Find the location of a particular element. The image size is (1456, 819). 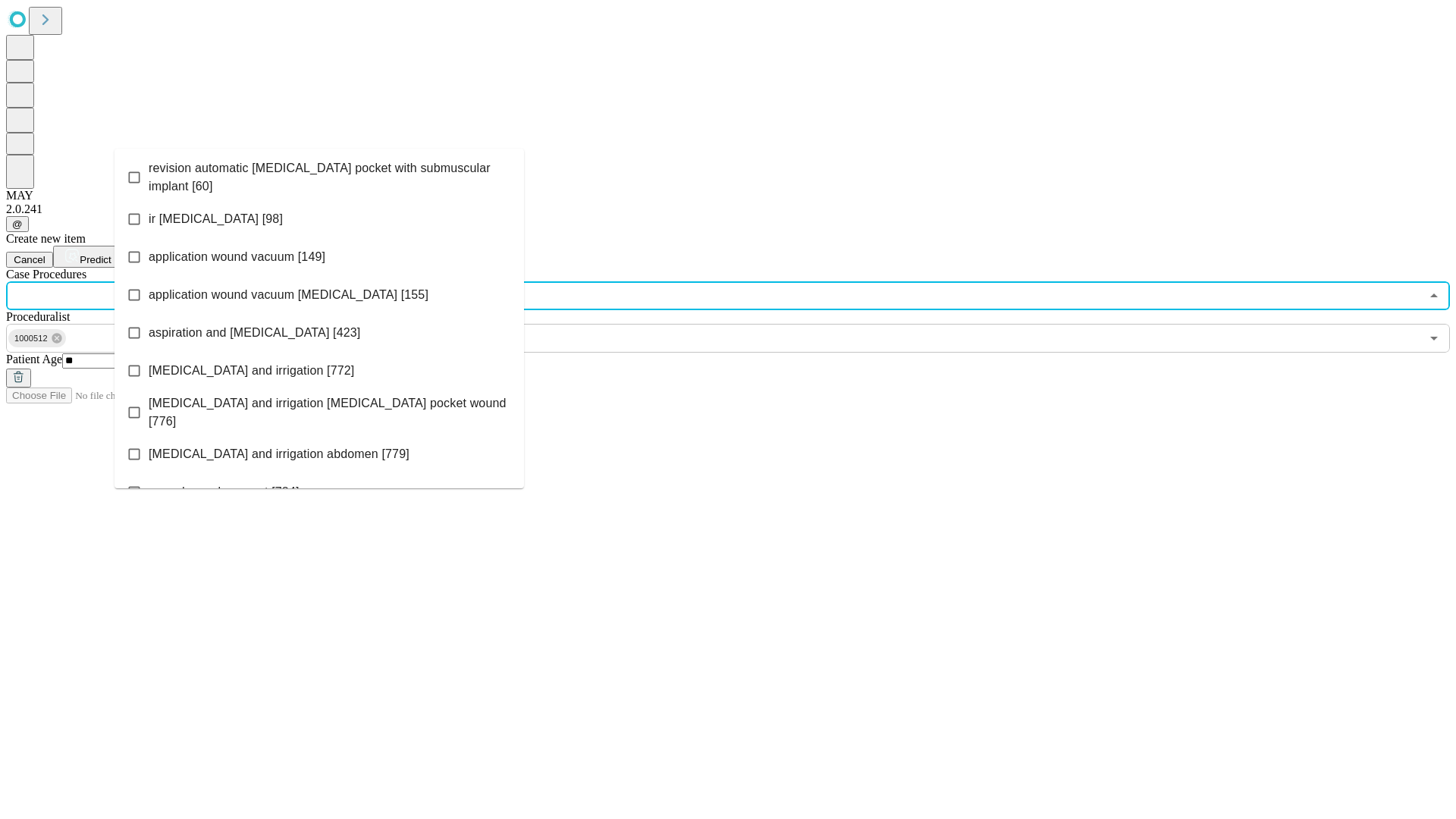

button: Open is located at coordinates (1434, 338).